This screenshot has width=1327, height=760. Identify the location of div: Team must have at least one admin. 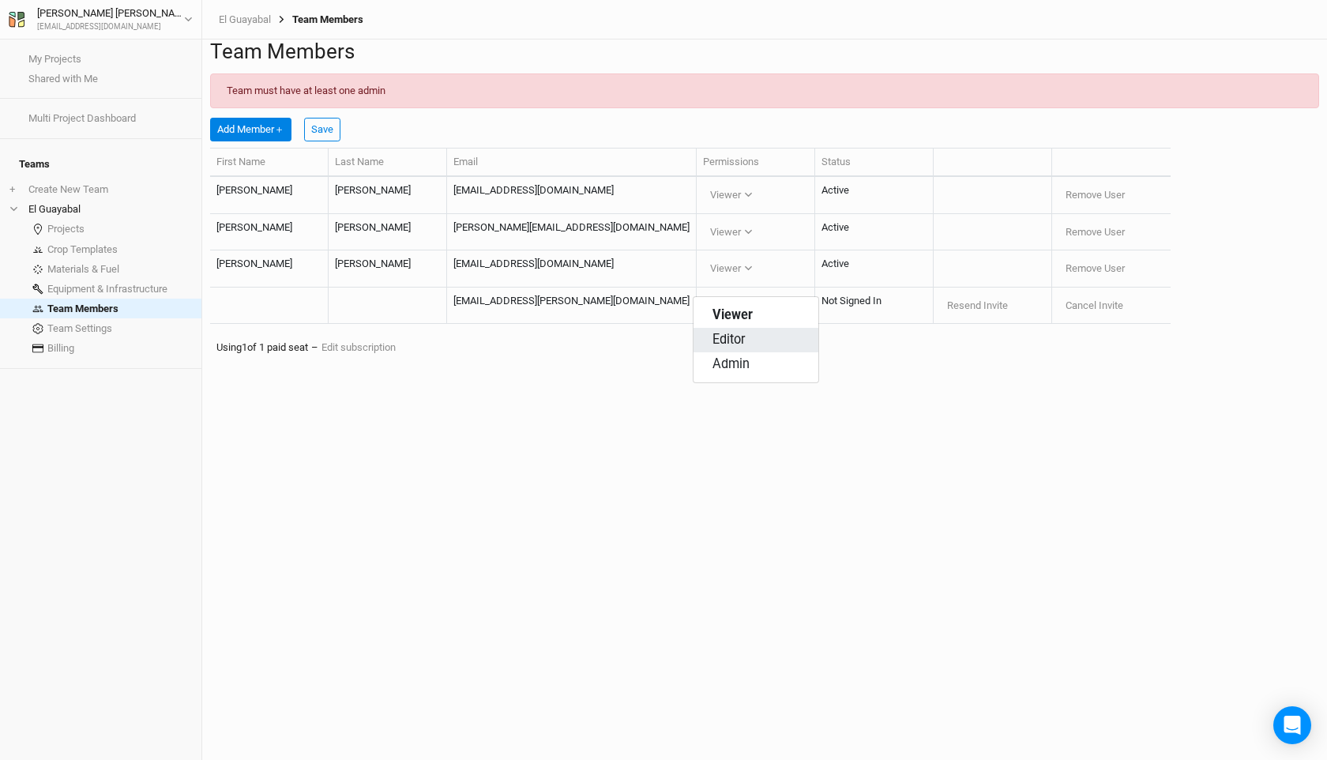
(765, 91).